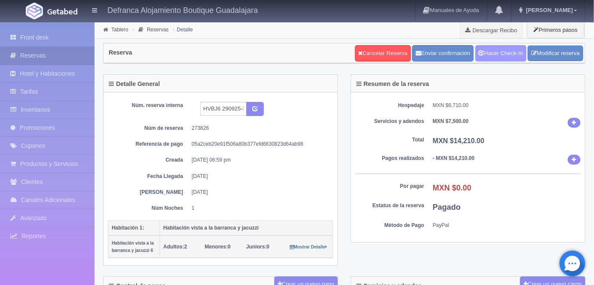  I want to click on strong: Menores:, so click(216, 247).